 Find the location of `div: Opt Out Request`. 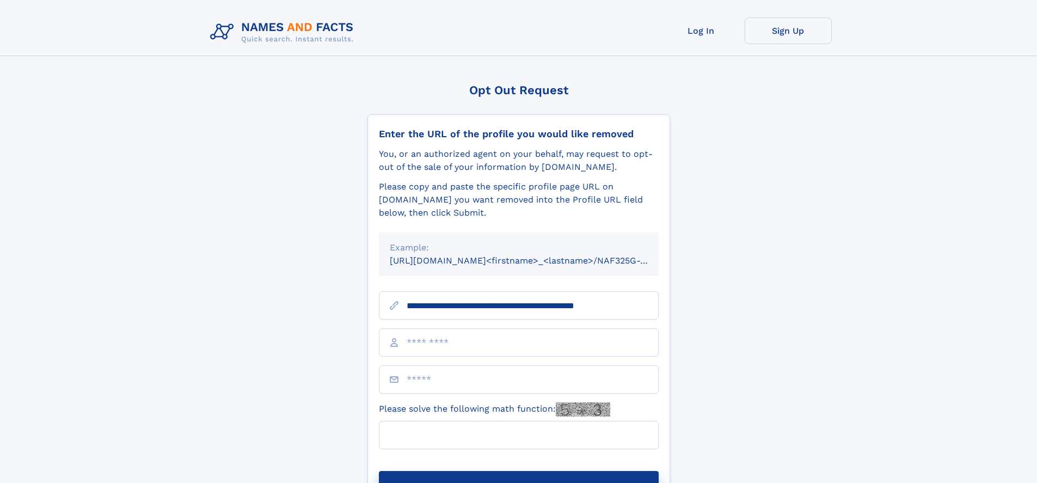

div: Opt Out Request is located at coordinates (519, 90).